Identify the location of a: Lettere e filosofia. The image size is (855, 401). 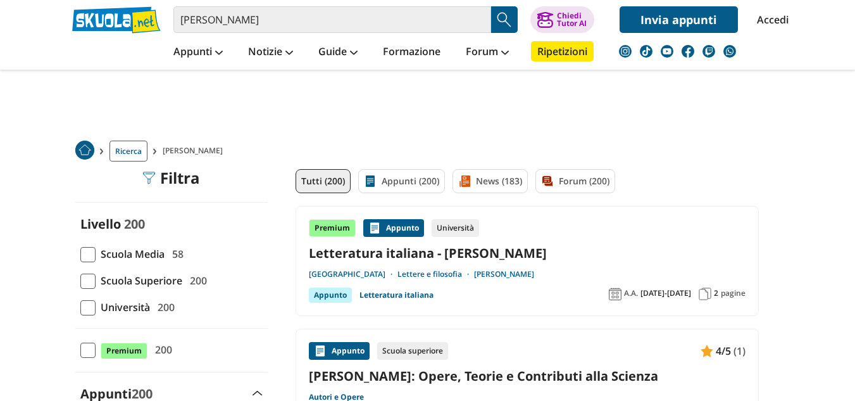
(435, 274).